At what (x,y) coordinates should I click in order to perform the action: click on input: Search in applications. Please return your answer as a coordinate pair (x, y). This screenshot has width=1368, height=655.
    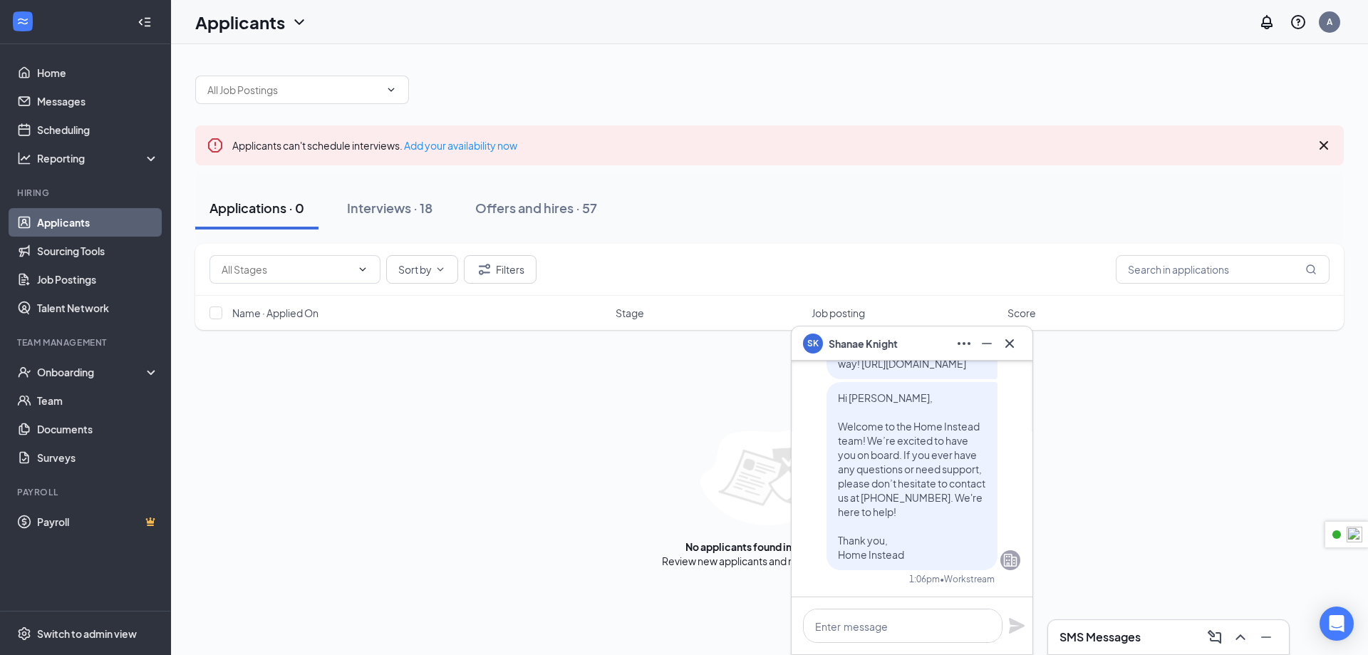
    Looking at the image, I should click on (1223, 269).